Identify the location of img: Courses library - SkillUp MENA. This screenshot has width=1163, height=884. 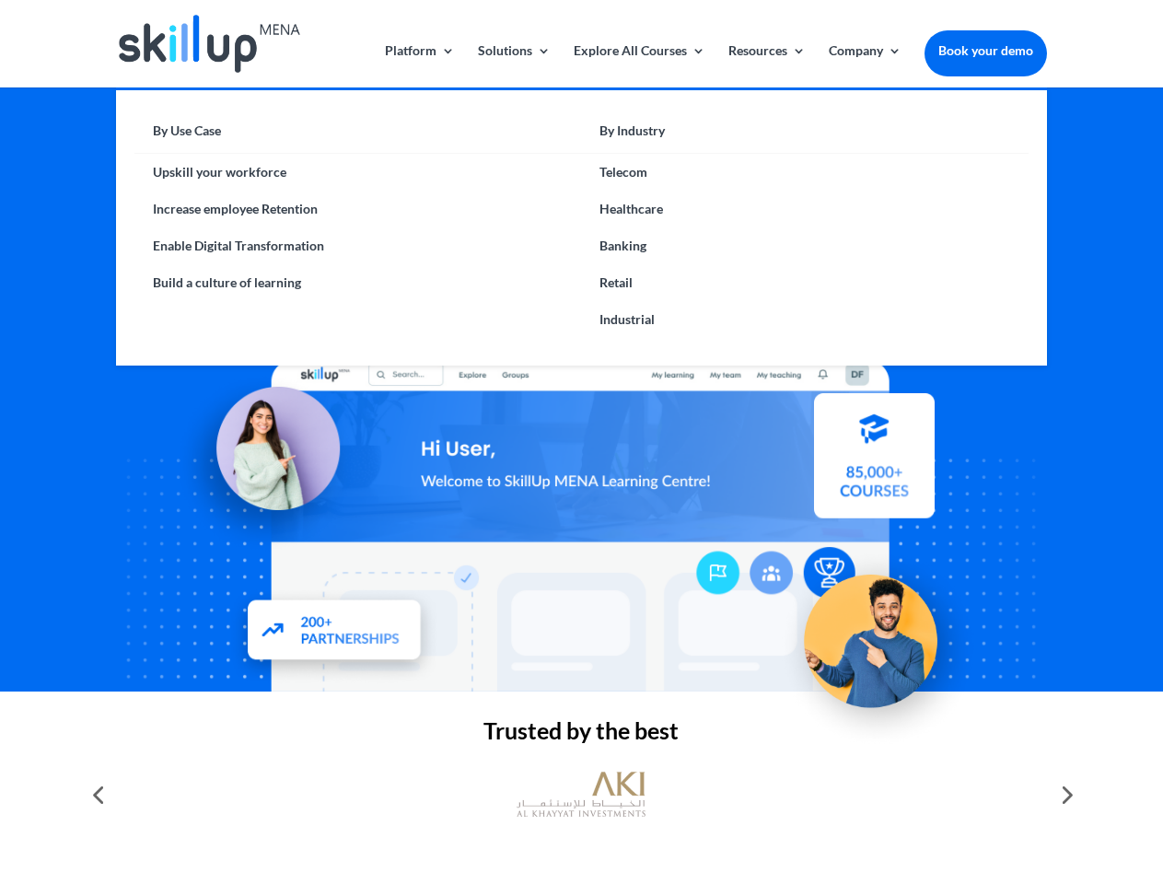
(874, 463).